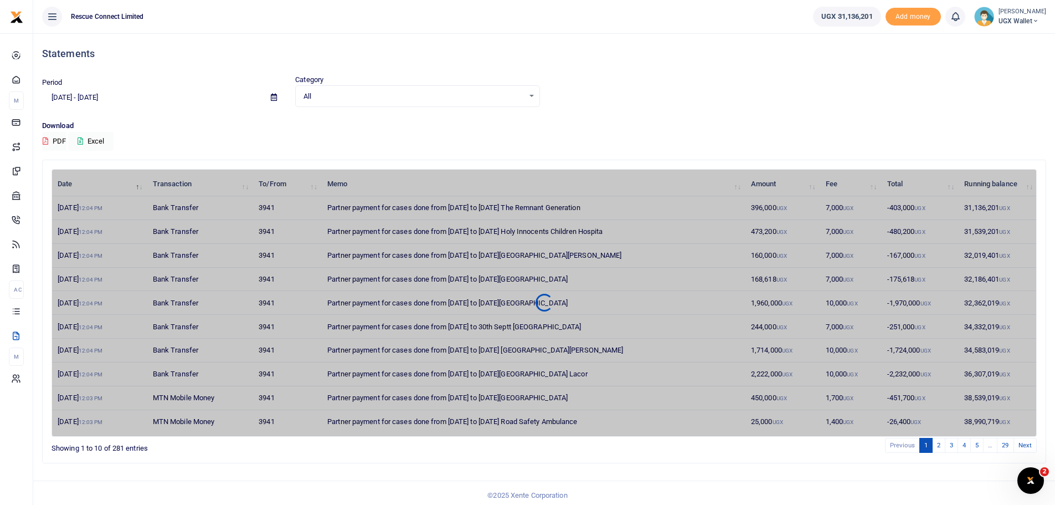 Image resolution: width=1055 pixels, height=505 pixels. I want to click on img: profile-user, so click(984, 17).